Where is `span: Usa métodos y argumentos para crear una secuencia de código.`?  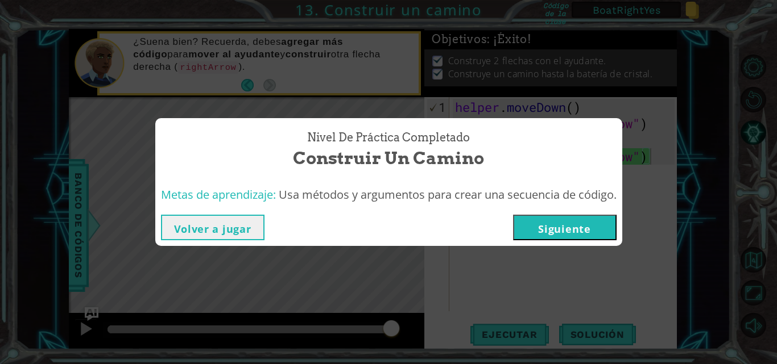
span: Usa métodos y argumentos para crear una secuencia de código. is located at coordinates (447, 194).